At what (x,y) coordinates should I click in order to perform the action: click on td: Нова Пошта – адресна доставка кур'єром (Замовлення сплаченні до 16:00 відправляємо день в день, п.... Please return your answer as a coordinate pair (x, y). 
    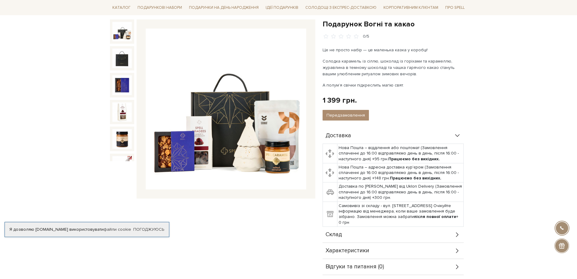
    Looking at the image, I should click on (401, 172).